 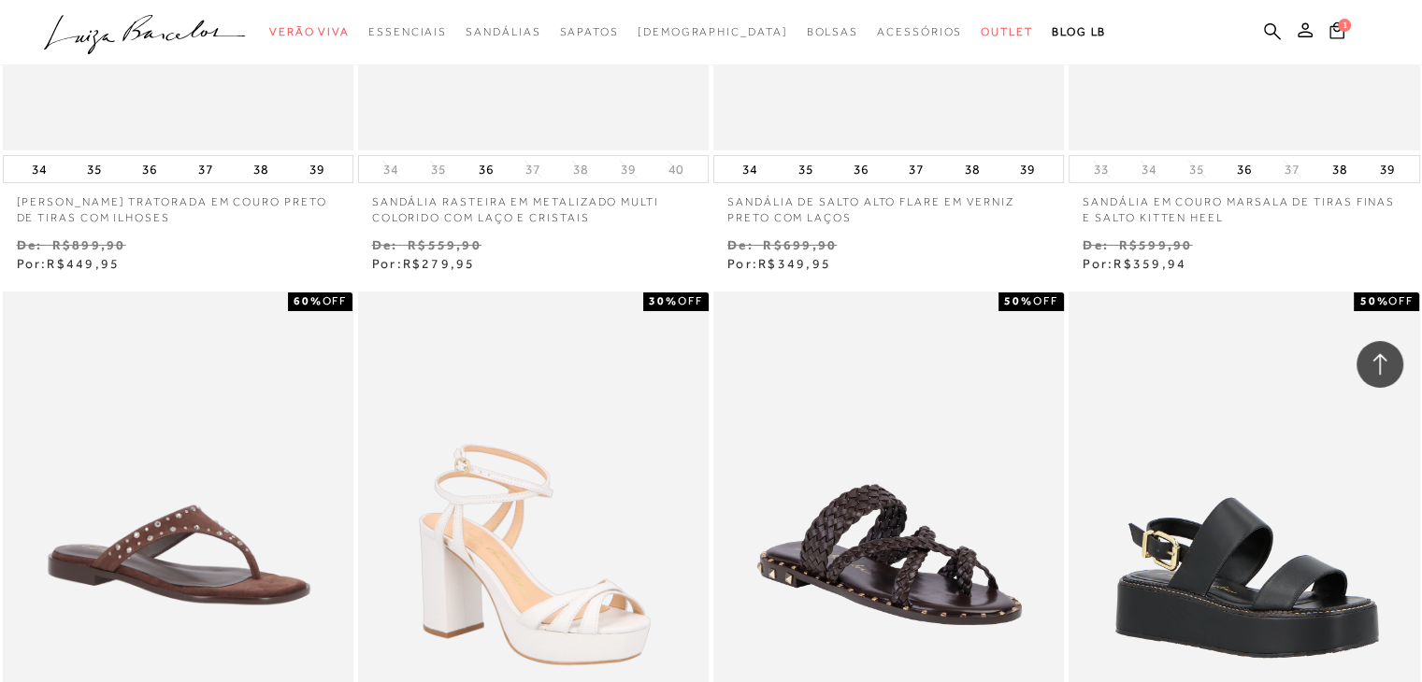 What do you see at coordinates (799, 245) in the screenshot?
I see `small: R$699,90` at bounding box center [799, 245].